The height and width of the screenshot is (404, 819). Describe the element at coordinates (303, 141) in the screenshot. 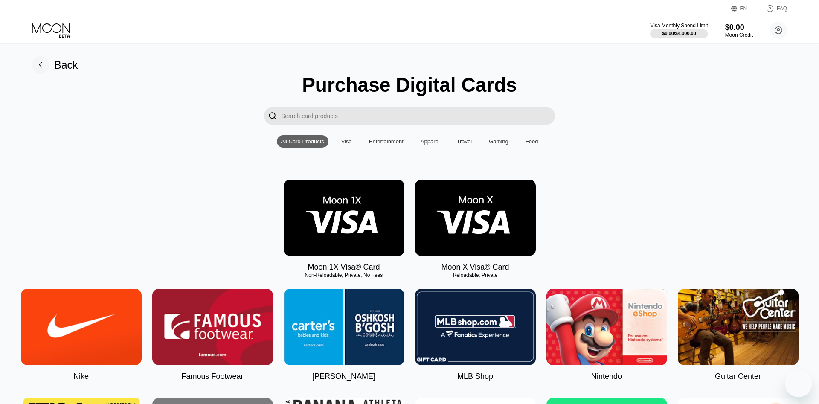

I see `div: All Card Products` at that location.